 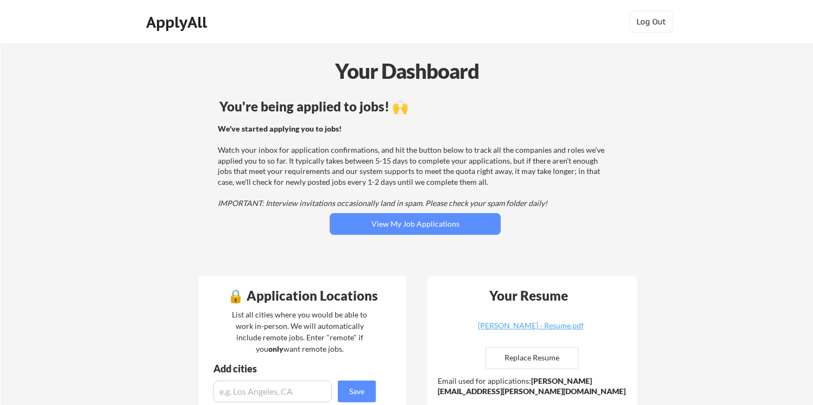 What do you see at coordinates (280, 128) in the screenshot?
I see `strong: We've started applying you to jobs!` at bounding box center [280, 128].